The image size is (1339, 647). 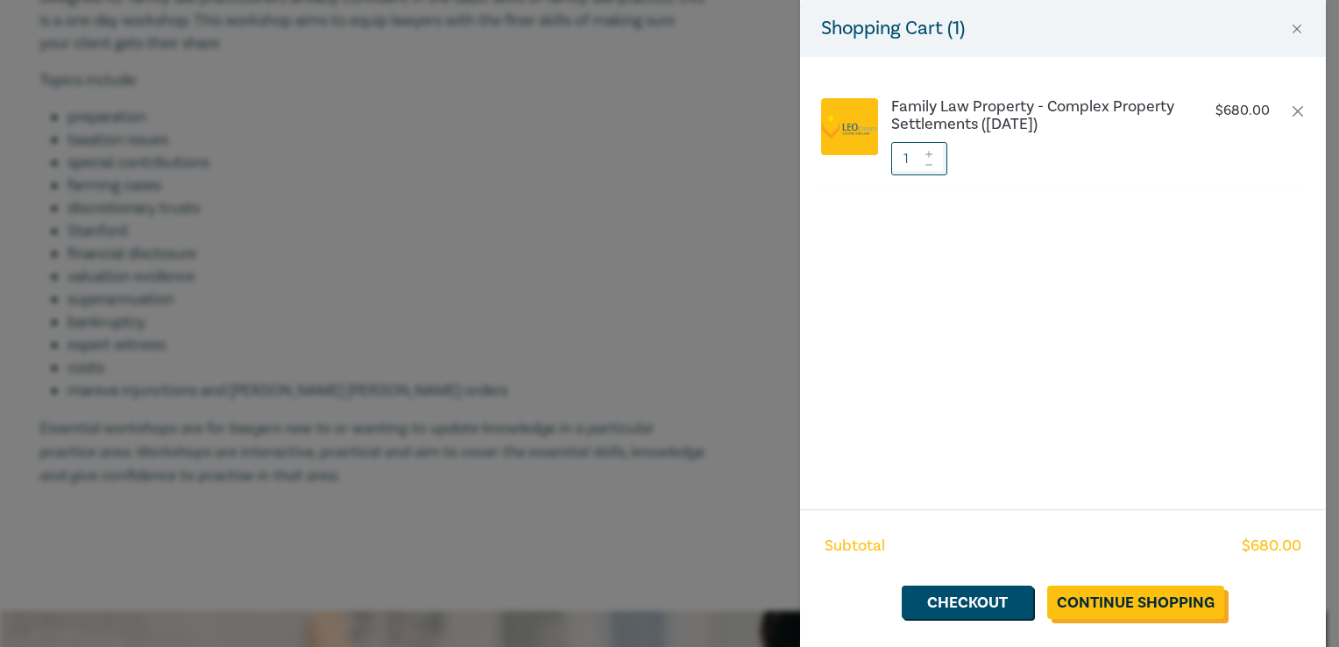 I want to click on img: logo.png, so click(x=849, y=126).